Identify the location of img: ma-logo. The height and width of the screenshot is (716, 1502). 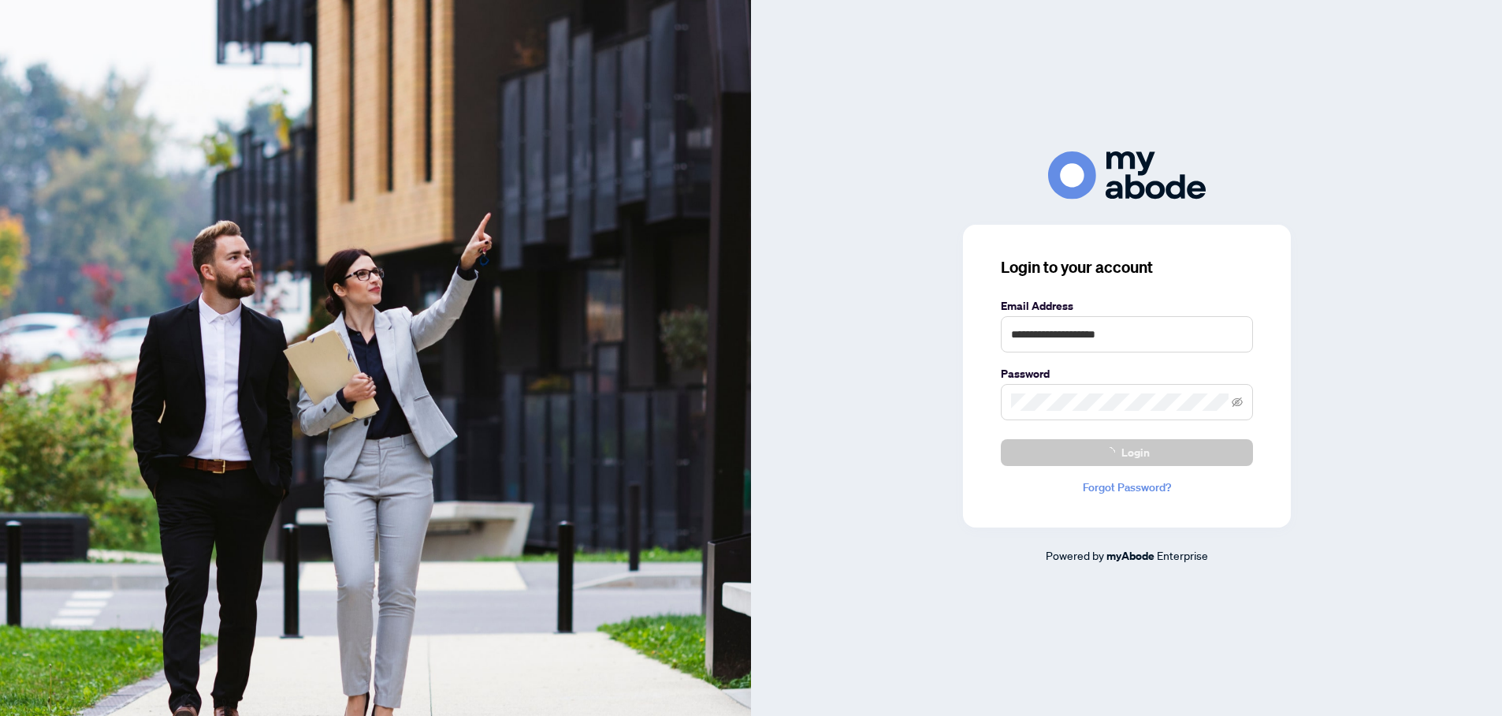
(1127, 175).